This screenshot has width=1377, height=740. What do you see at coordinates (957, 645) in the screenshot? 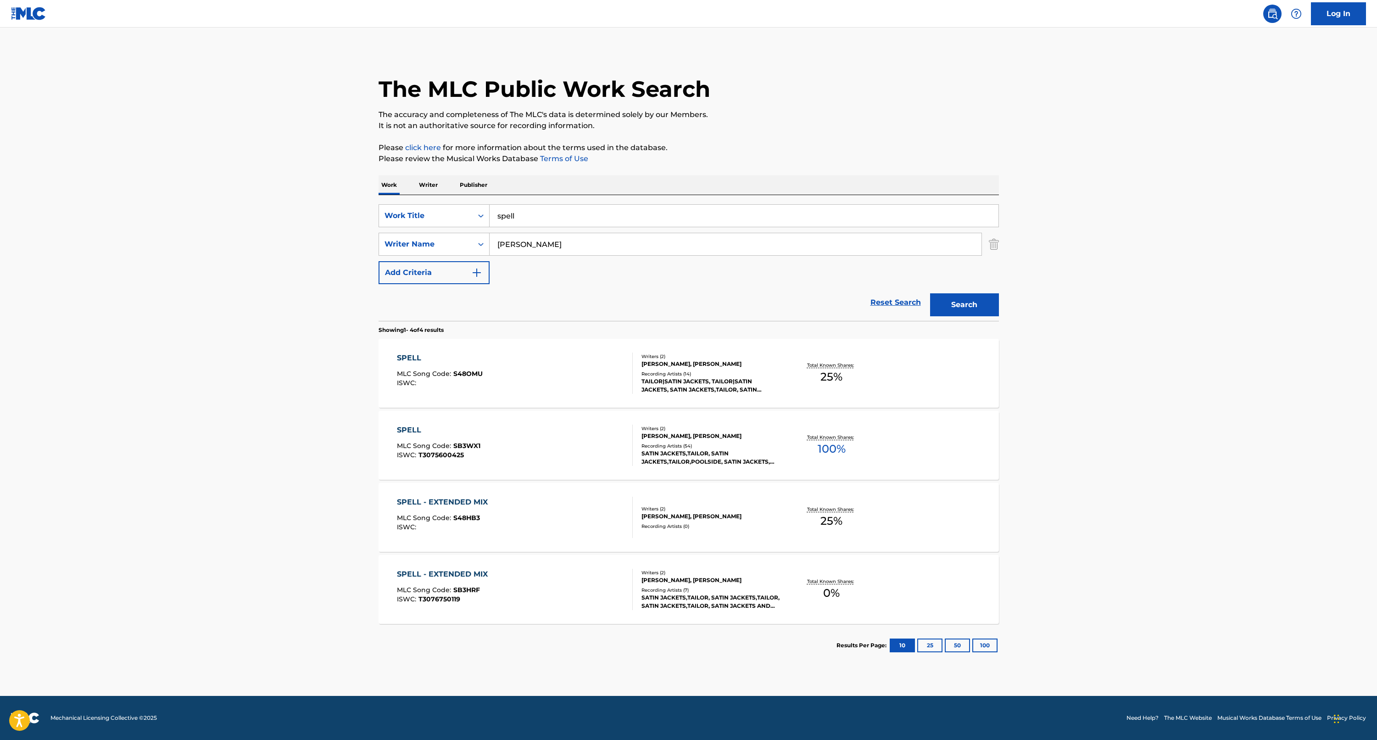
I see `button: 50` at bounding box center [957, 645].